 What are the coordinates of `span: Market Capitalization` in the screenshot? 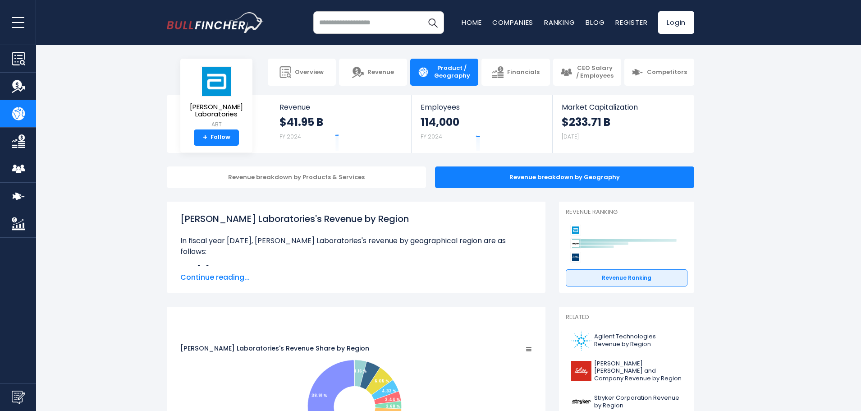 It's located at (623, 107).